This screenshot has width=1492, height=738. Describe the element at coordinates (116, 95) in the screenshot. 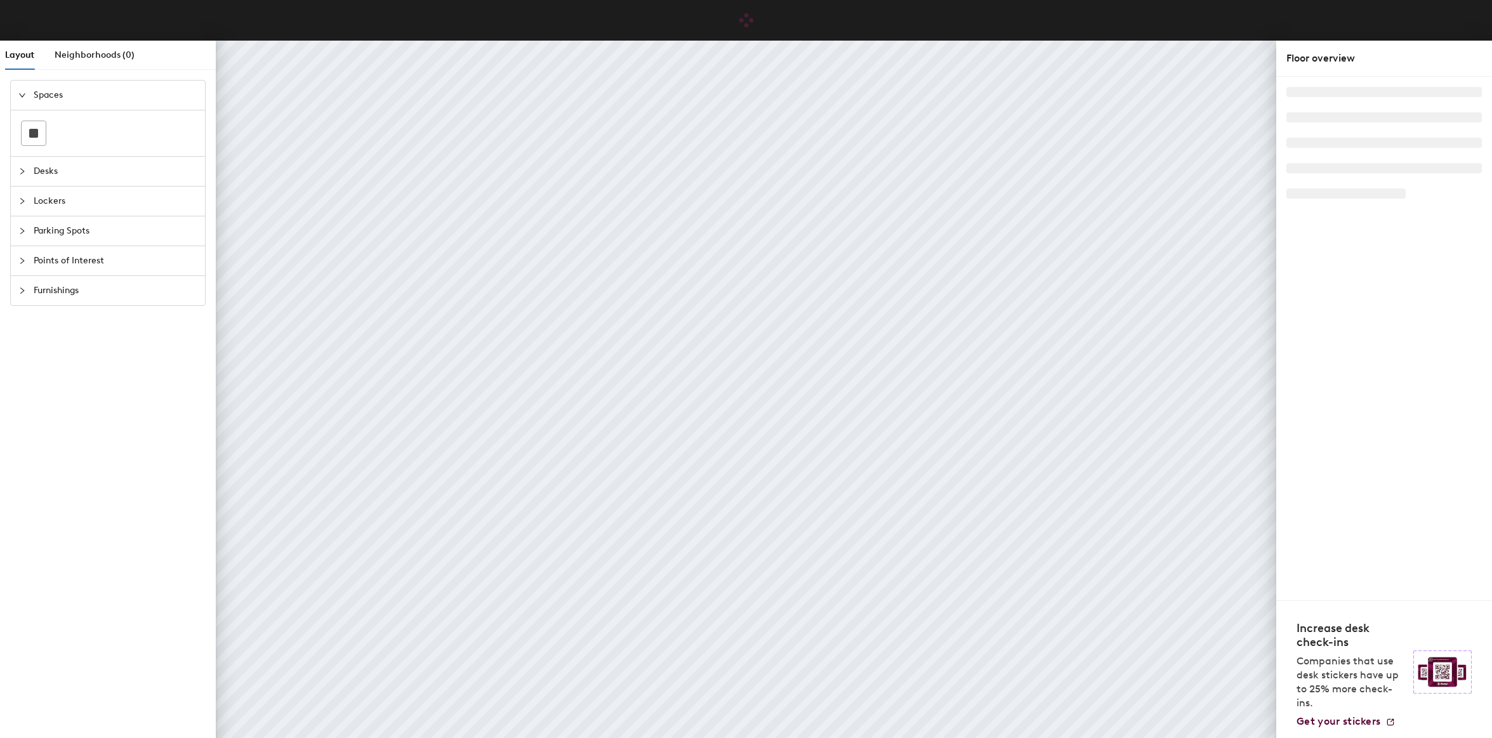

I see `span: Spaces` at that location.